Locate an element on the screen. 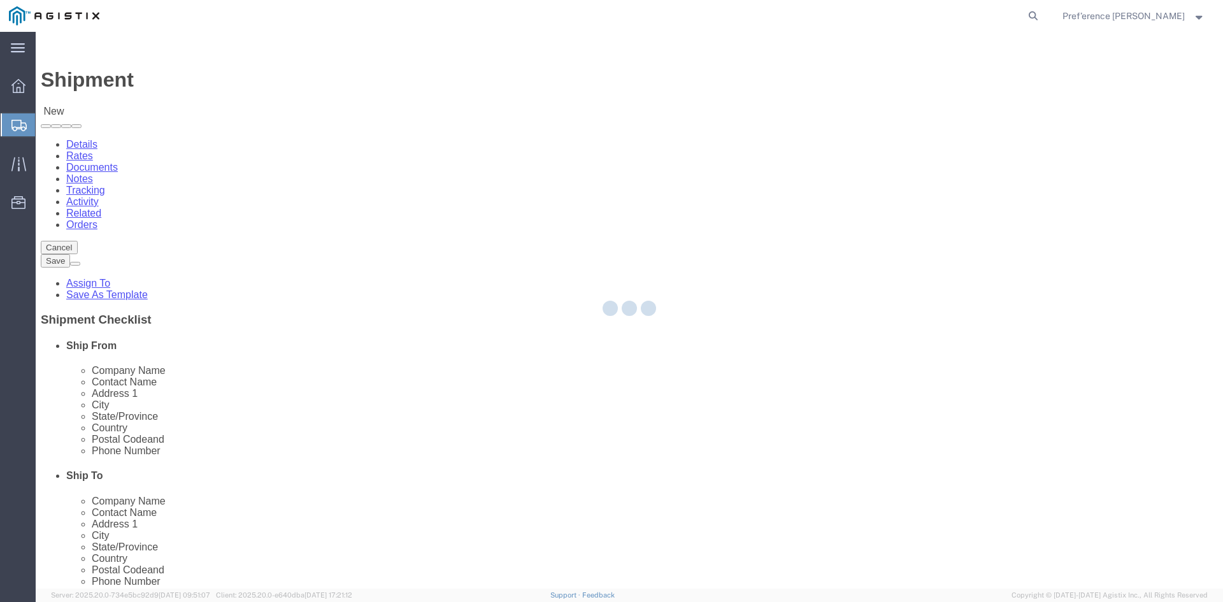 This screenshot has height=602, width=1223. a: Support is located at coordinates (566, 595).